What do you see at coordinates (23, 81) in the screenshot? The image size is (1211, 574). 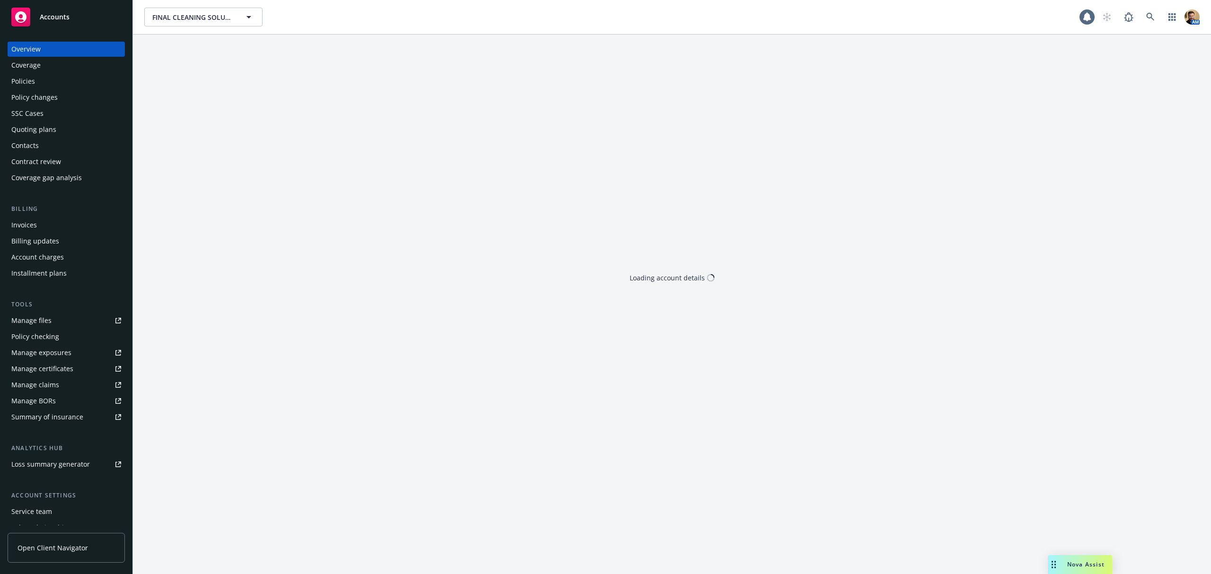 I see `div: Policies` at bounding box center [23, 81].